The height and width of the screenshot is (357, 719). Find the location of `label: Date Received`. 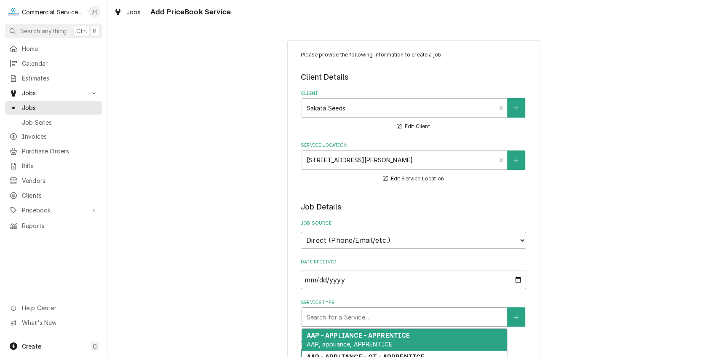

label: Date Received is located at coordinates (413, 262).